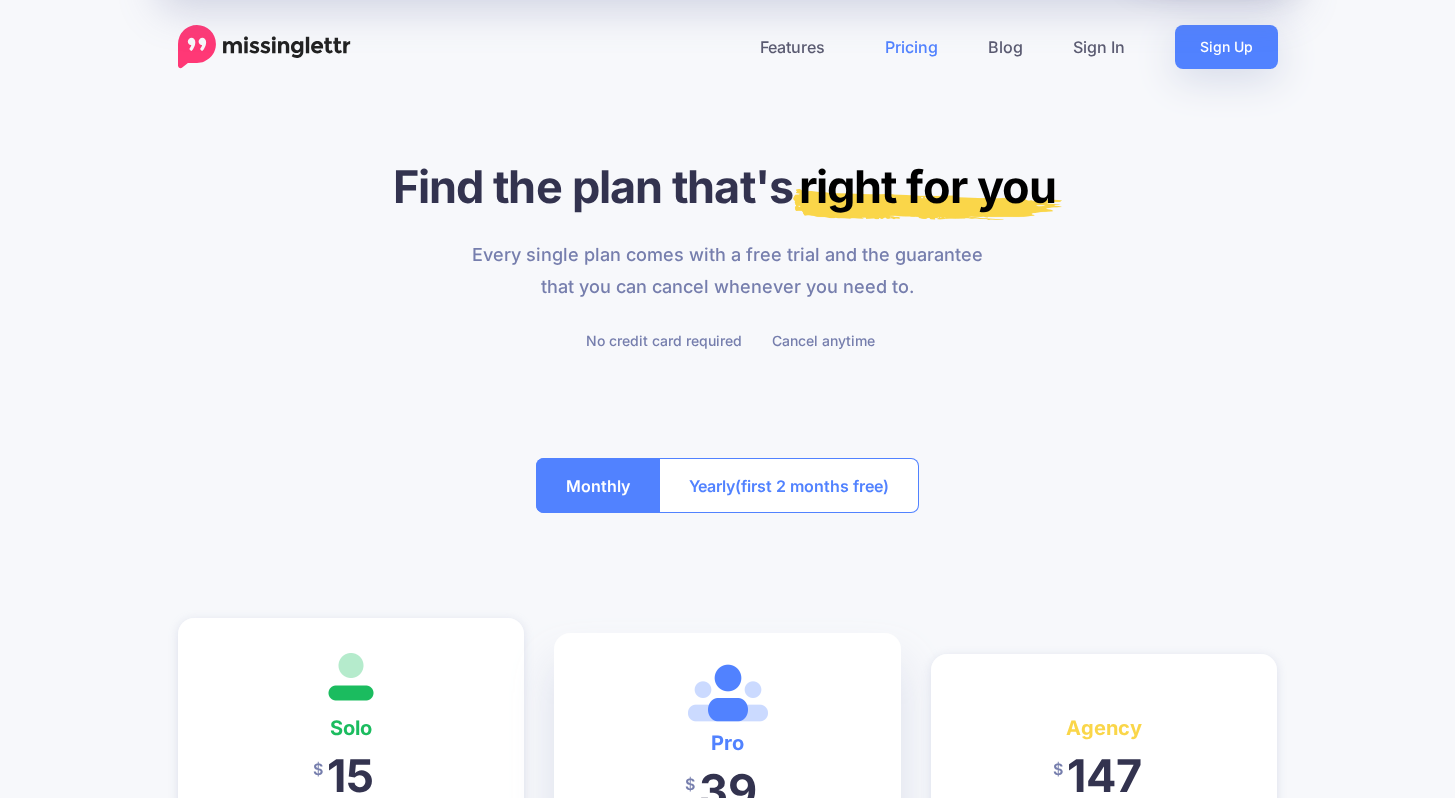 The image size is (1455, 798). I want to click on h4: Agency, so click(1104, 728).